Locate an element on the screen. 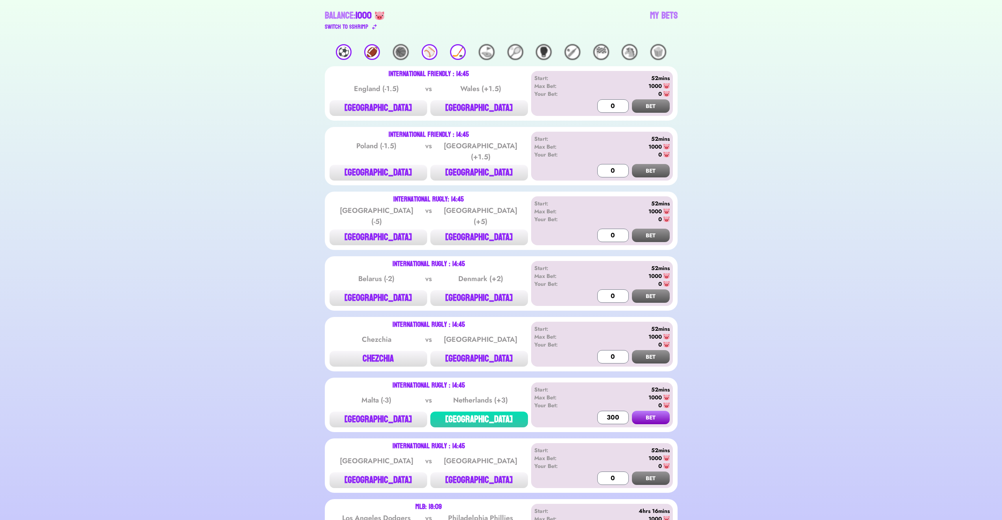 This screenshot has height=520, width=1002. div: Poland (-1.5) is located at coordinates (377, 151).